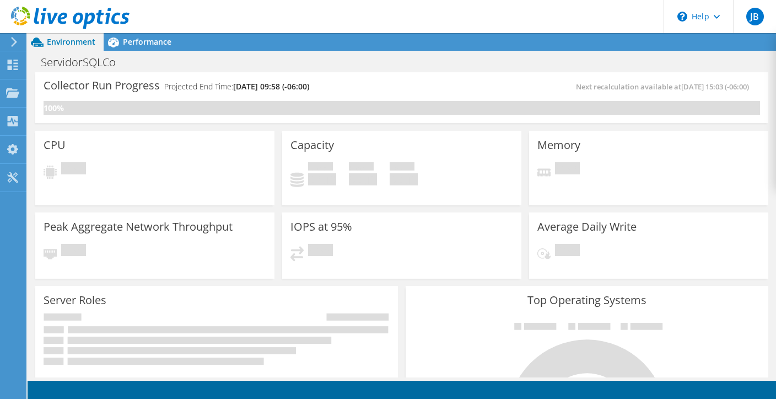 The width and height of the screenshot is (776, 399). What do you see at coordinates (138, 227) in the screenshot?
I see `h3: Peak Aggregate Network Throughput` at bounding box center [138, 227].